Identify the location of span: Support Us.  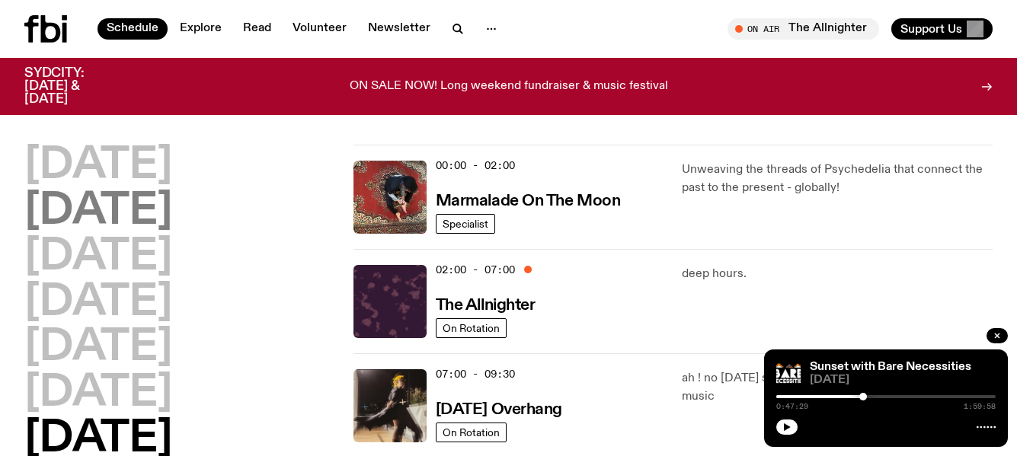
(931, 29).